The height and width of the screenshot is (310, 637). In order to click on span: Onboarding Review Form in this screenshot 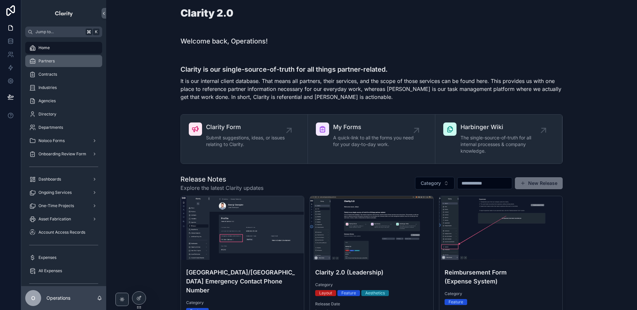, I will do `click(62, 154)`.